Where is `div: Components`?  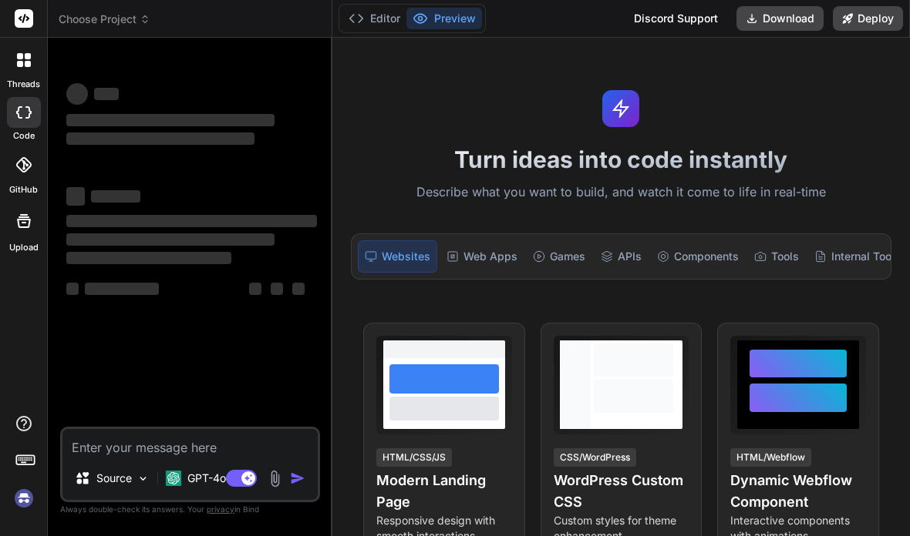 div: Components is located at coordinates (698, 257).